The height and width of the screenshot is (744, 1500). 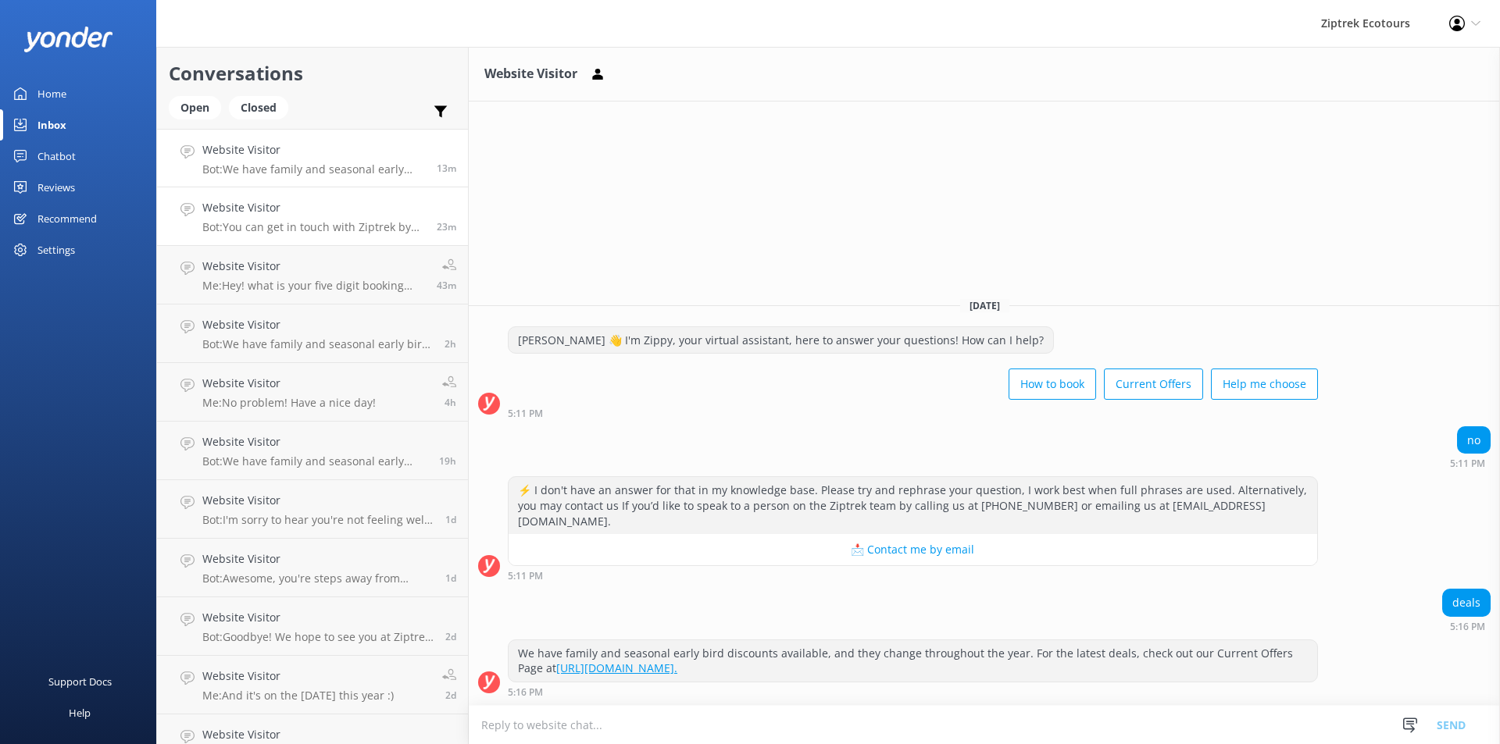 What do you see at coordinates (80, 713) in the screenshot?
I see `div: Help` at bounding box center [80, 713].